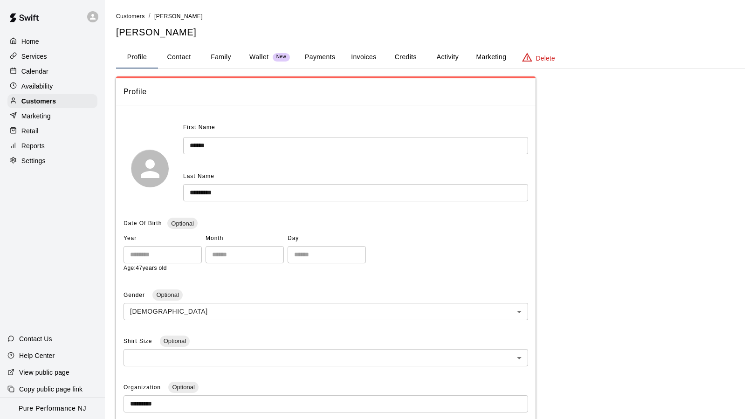  What do you see at coordinates (52, 161) in the screenshot?
I see `a: Settings` at bounding box center [52, 161].